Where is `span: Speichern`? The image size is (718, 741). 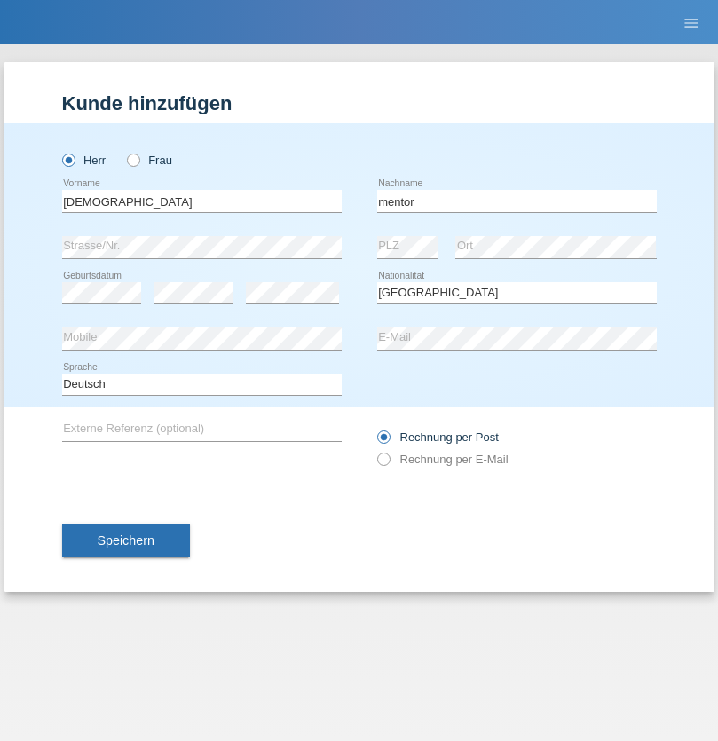 span: Speichern is located at coordinates (126, 540).